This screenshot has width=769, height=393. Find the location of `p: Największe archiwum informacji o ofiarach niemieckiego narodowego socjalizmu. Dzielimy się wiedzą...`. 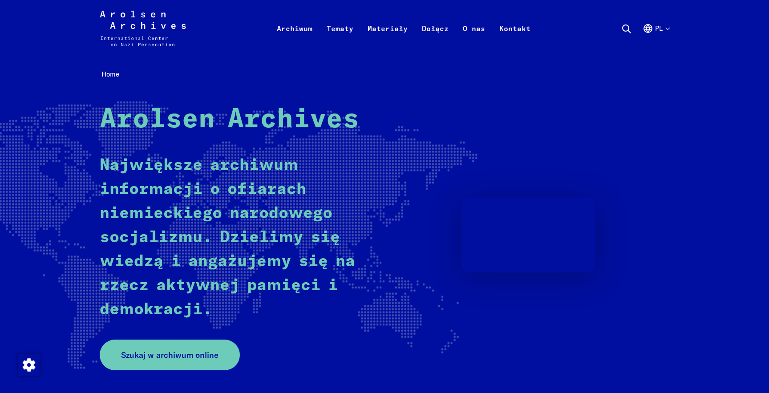

p: Największe archiwum informacji o ofiarach niemieckiego narodowego socjalizmu. Dzielimy się wiedzą... is located at coordinates (234, 238).